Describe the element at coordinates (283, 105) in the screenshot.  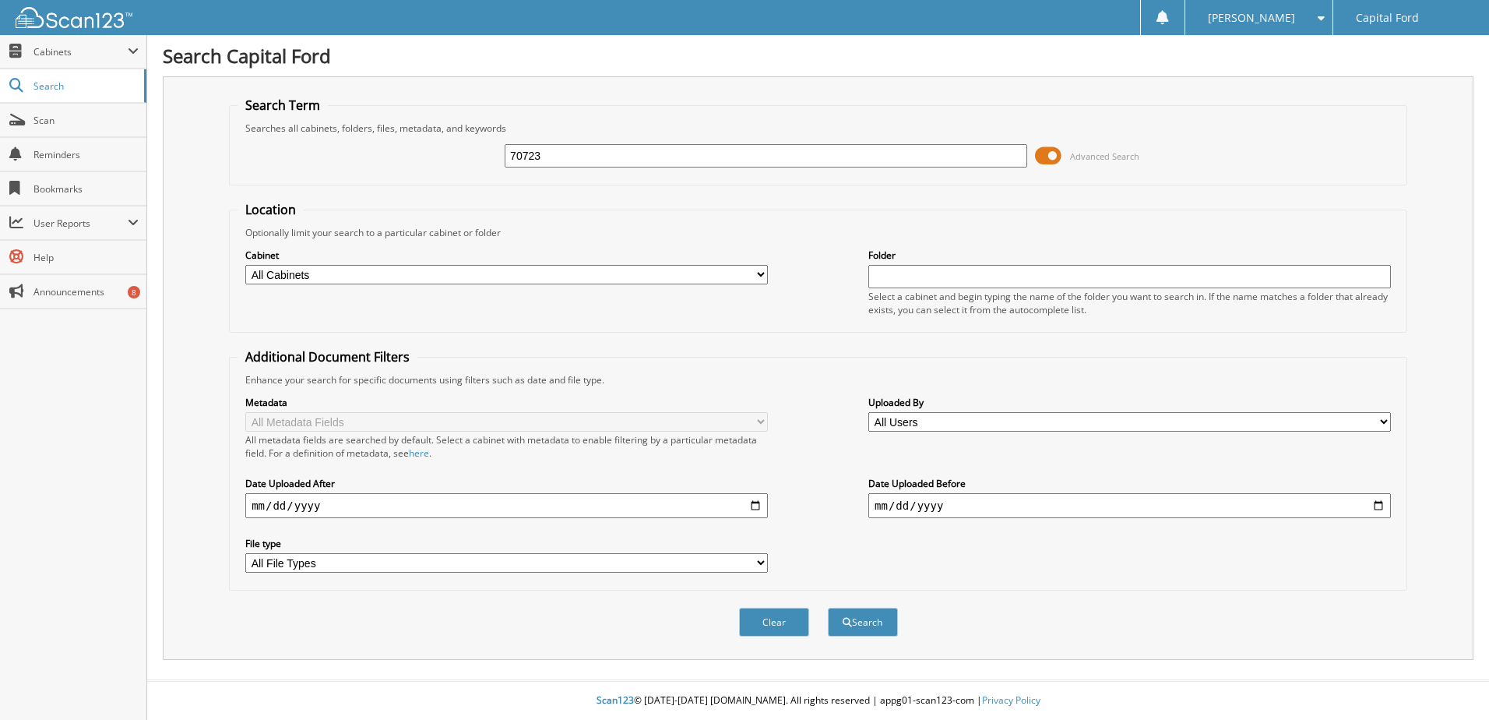
I see `legend: Search Term` at that location.